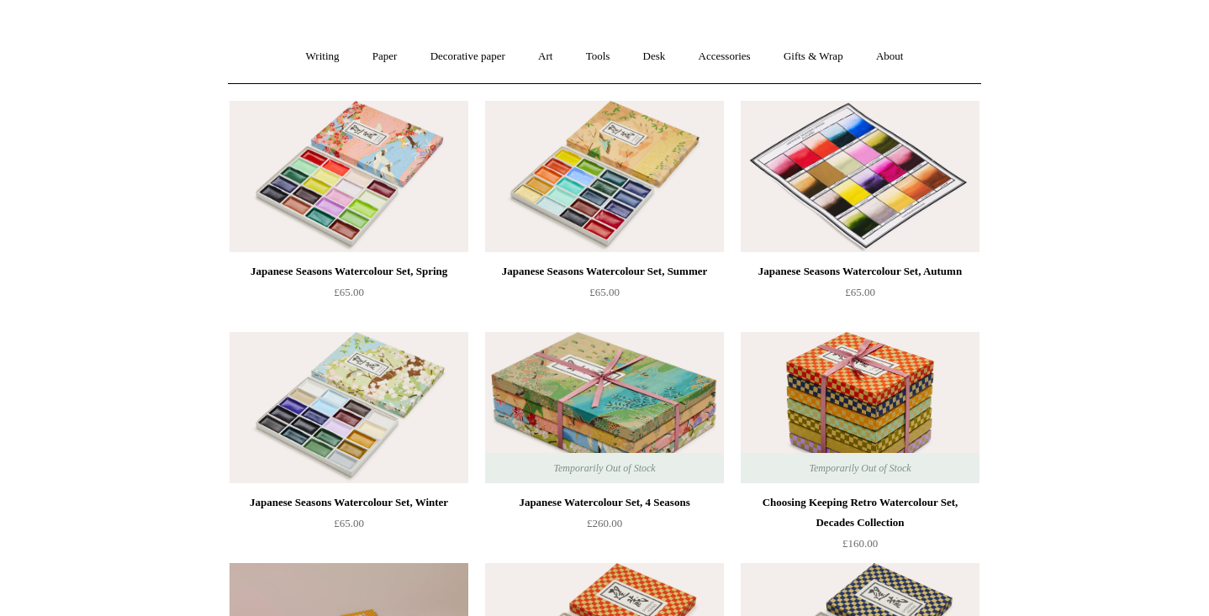 The width and height of the screenshot is (1209, 616). What do you see at coordinates (598, 56) in the screenshot?
I see `a: Tools` at bounding box center [598, 56].